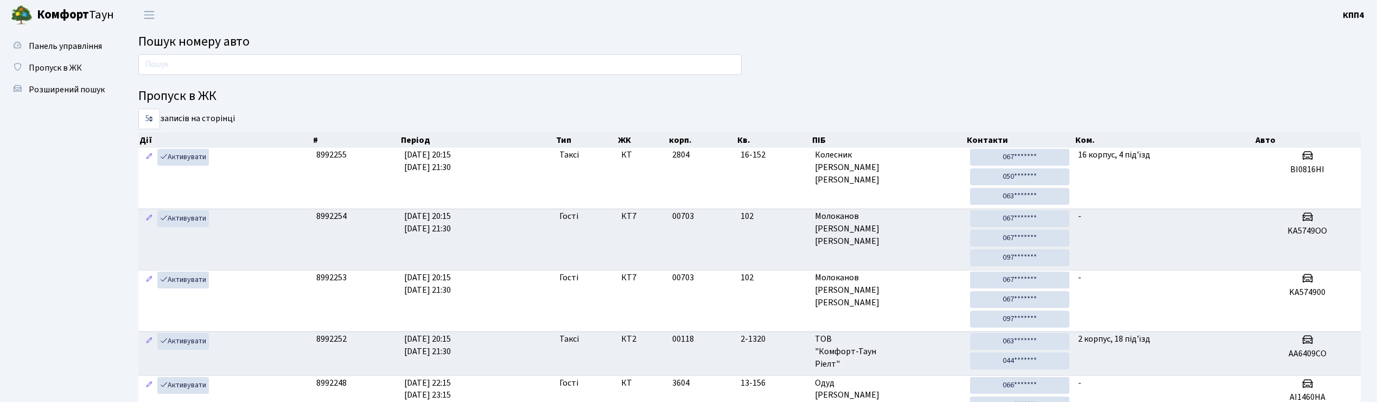  I want to click on button: Переключити навігацію, so click(149, 15).